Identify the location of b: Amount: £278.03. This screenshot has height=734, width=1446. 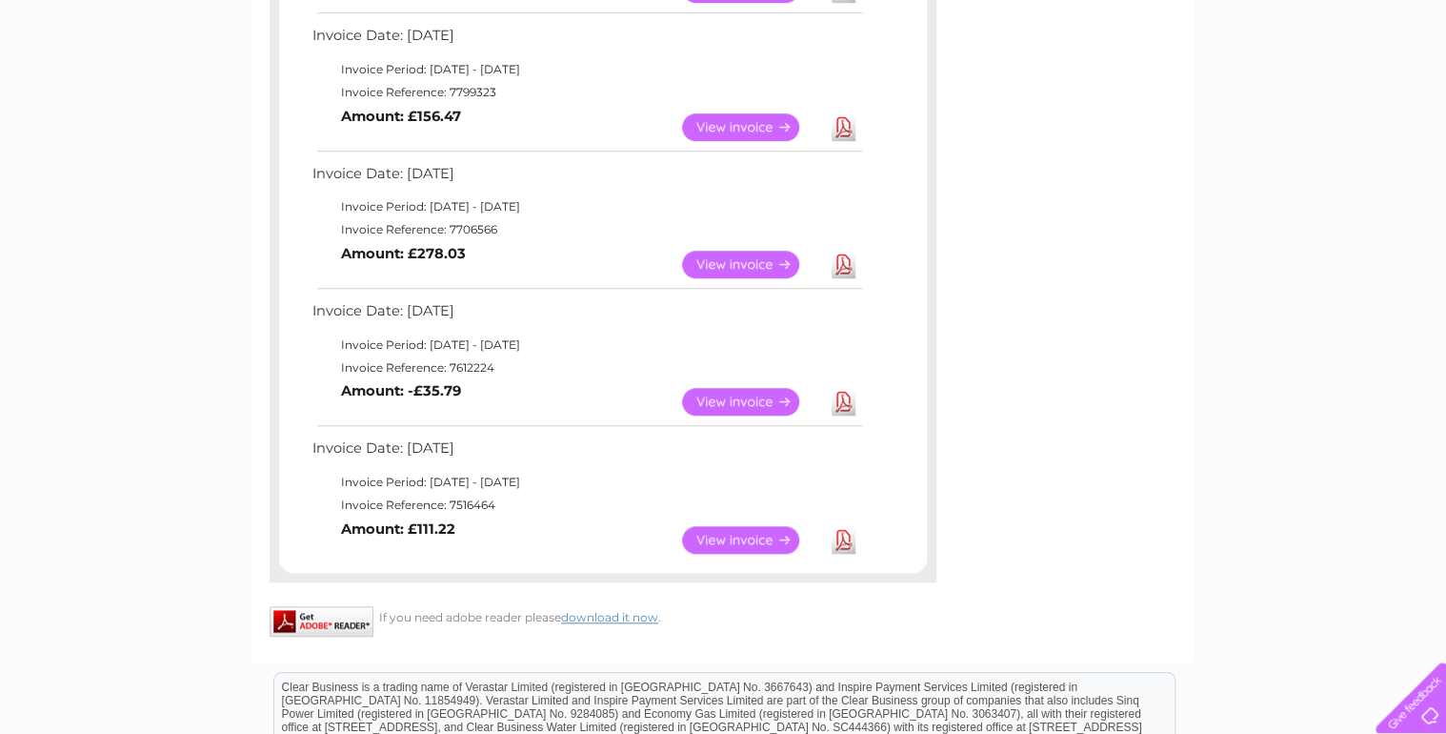
(403, 253).